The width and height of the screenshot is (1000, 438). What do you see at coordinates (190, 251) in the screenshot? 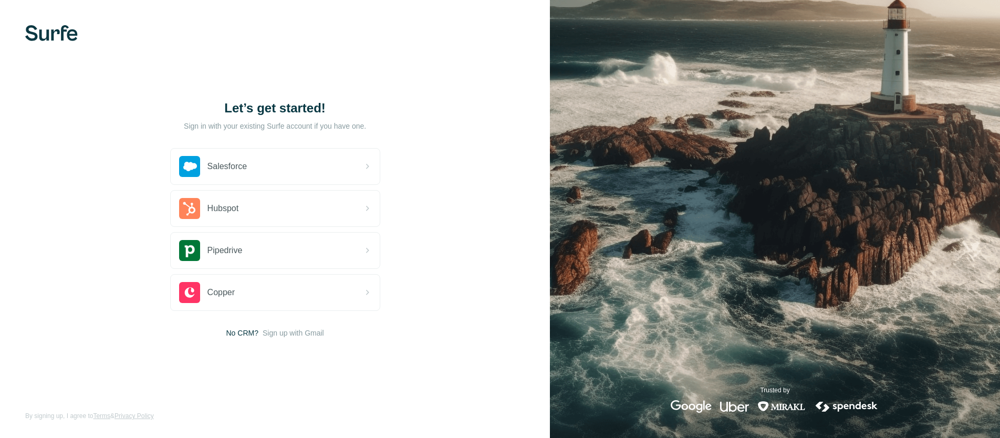
I see `img: pipedrive's logo` at bounding box center [190, 251].